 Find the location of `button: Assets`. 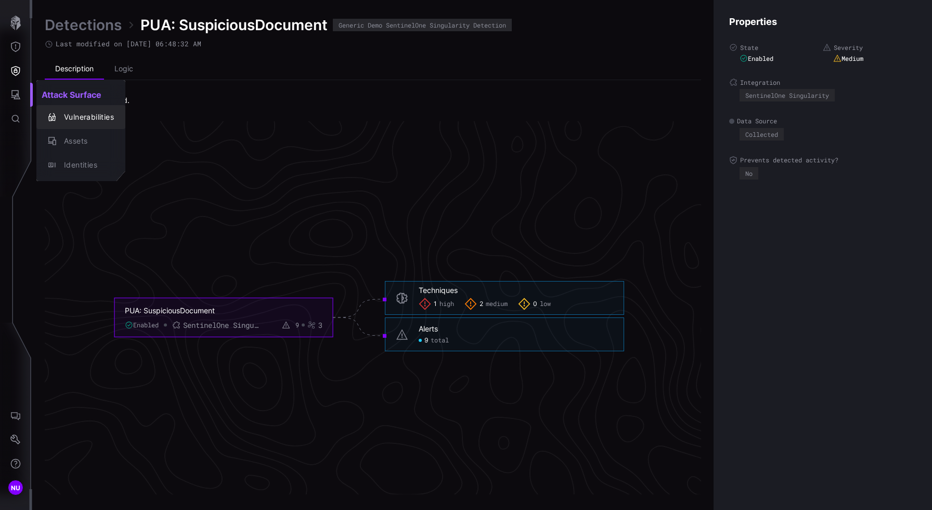

button: Assets is located at coordinates (81, 141).